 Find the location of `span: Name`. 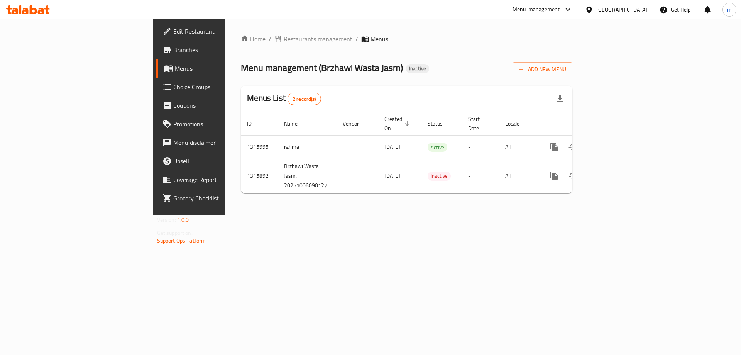

span: Name is located at coordinates (296, 123).